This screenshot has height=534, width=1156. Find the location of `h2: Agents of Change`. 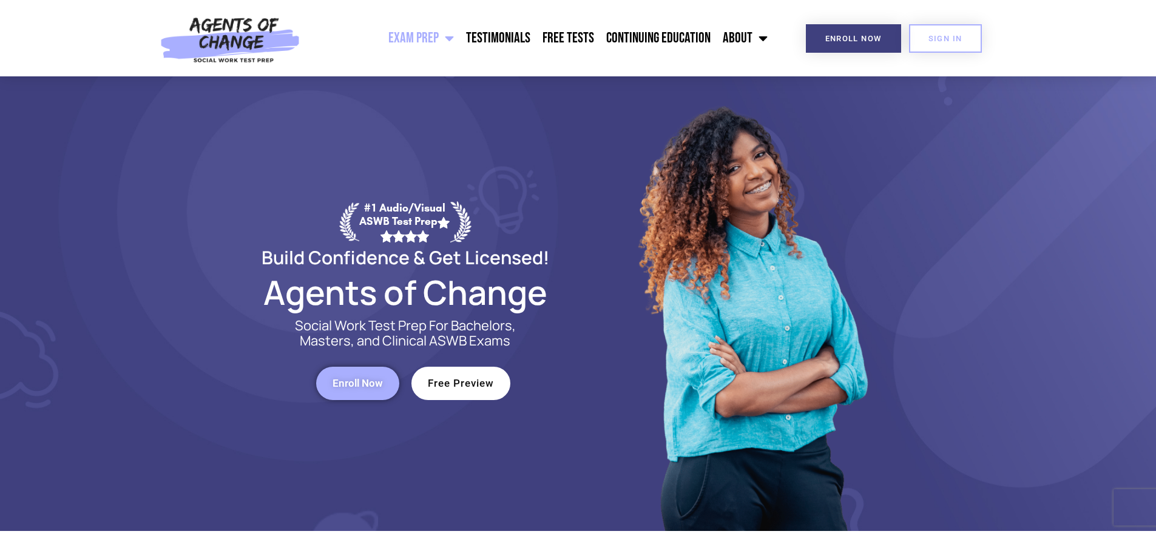

h2: Agents of Change is located at coordinates (405, 292).